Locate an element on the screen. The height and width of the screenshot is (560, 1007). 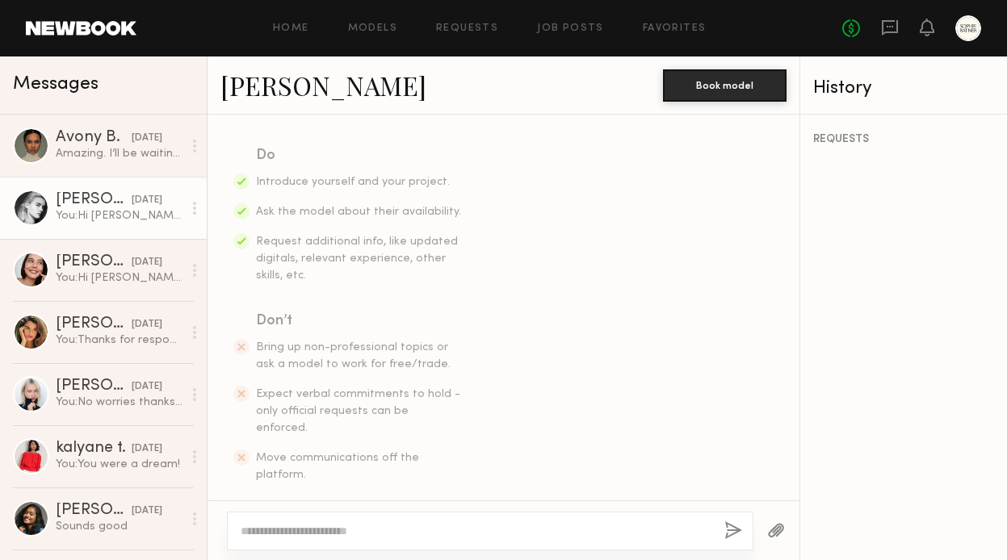
a: Models is located at coordinates (372, 28).